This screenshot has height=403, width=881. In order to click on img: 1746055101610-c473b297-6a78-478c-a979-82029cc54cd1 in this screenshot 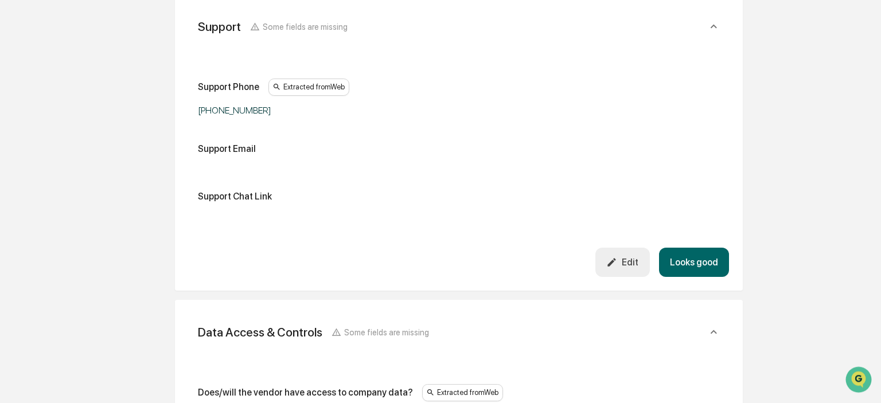, I will do `click(22, 98)`.